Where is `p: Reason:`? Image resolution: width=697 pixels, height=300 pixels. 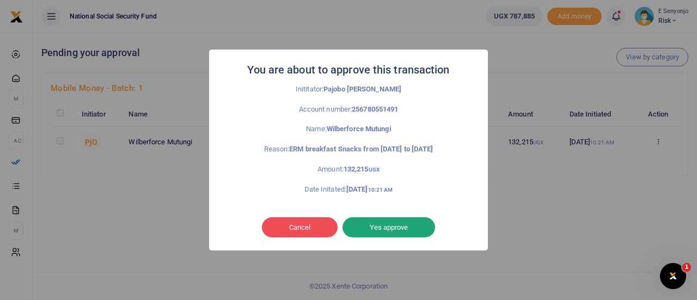
p: Reason: is located at coordinates (349, 149).